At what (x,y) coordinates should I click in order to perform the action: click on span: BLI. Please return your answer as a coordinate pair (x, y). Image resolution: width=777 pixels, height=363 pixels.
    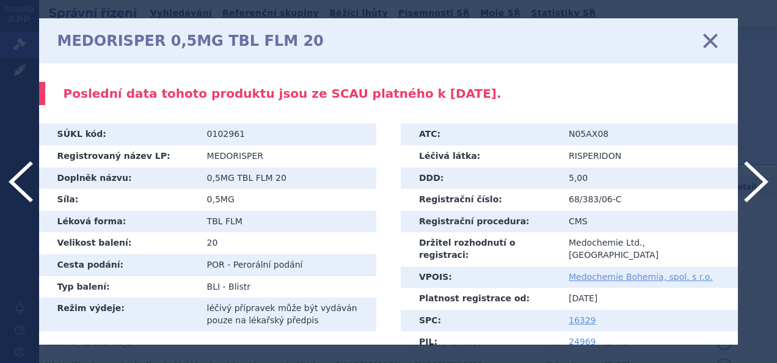
    Looking at the image, I should click on (214, 286).